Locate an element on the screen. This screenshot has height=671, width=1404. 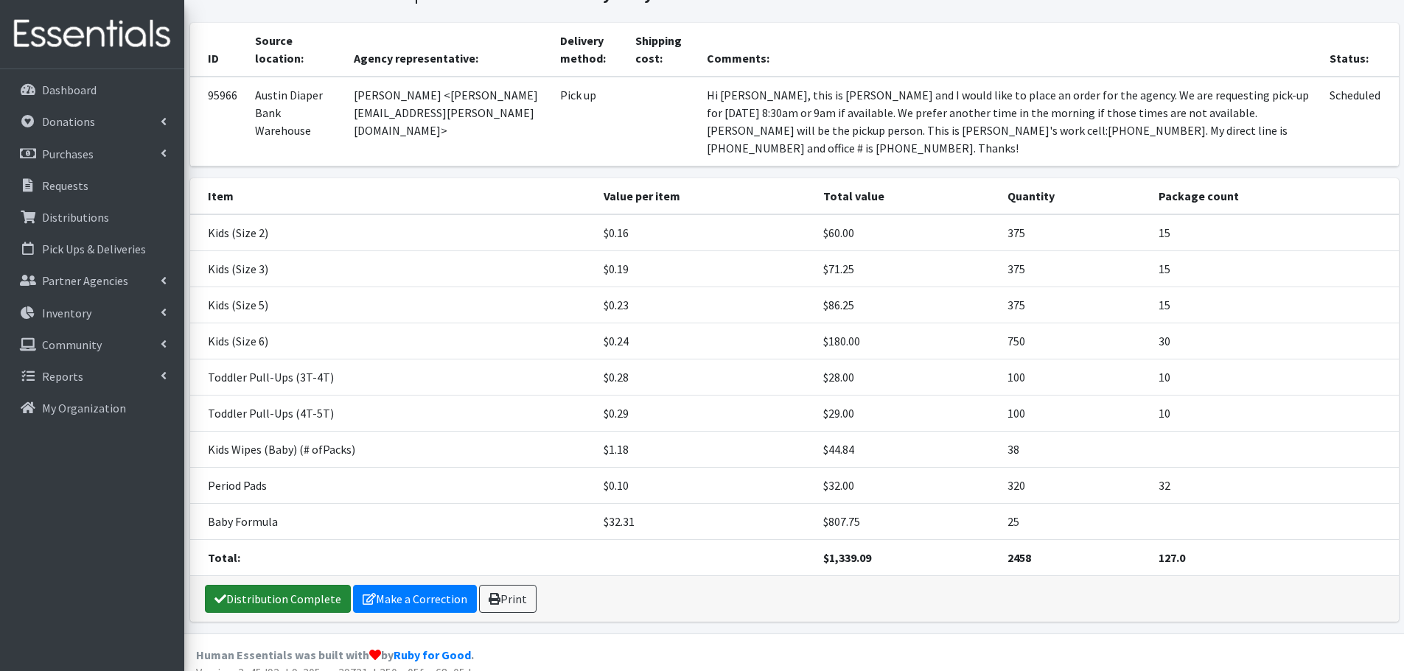
strong: Total: is located at coordinates (224, 558).